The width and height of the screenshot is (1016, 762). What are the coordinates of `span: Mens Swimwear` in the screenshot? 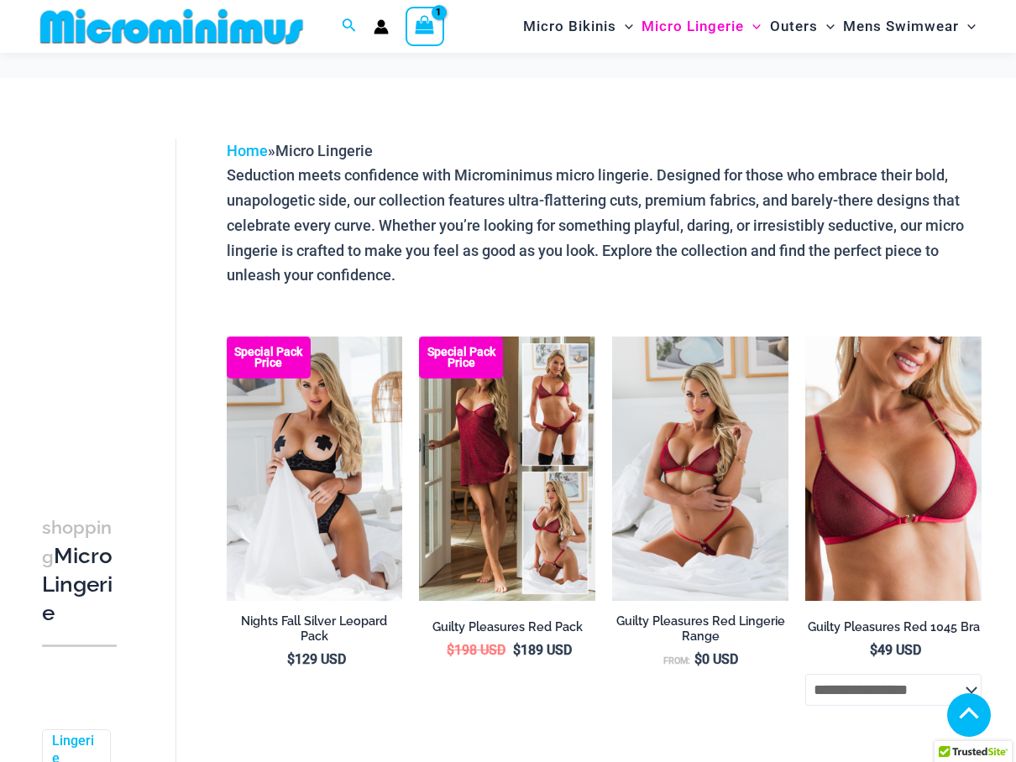 It's located at (901, 26).